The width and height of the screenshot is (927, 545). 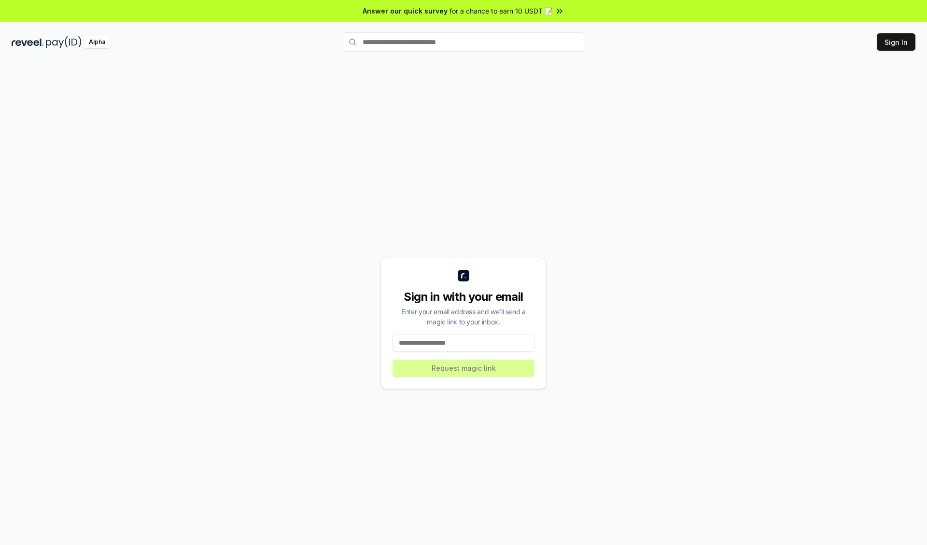 What do you see at coordinates (501, 11) in the screenshot?
I see `span: for a chance to earn 10 USDT 📝` at bounding box center [501, 11].